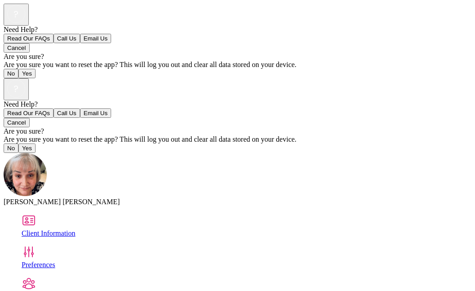  I want to click on div: Client Information, so click(247, 234).